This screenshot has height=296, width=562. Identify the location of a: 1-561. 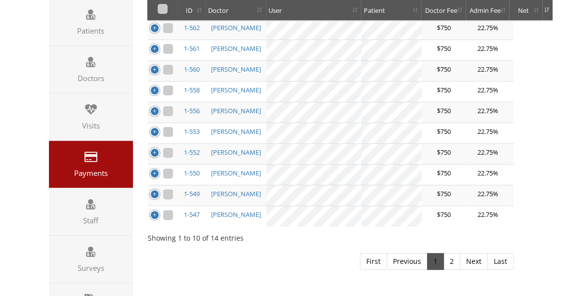
(192, 48).